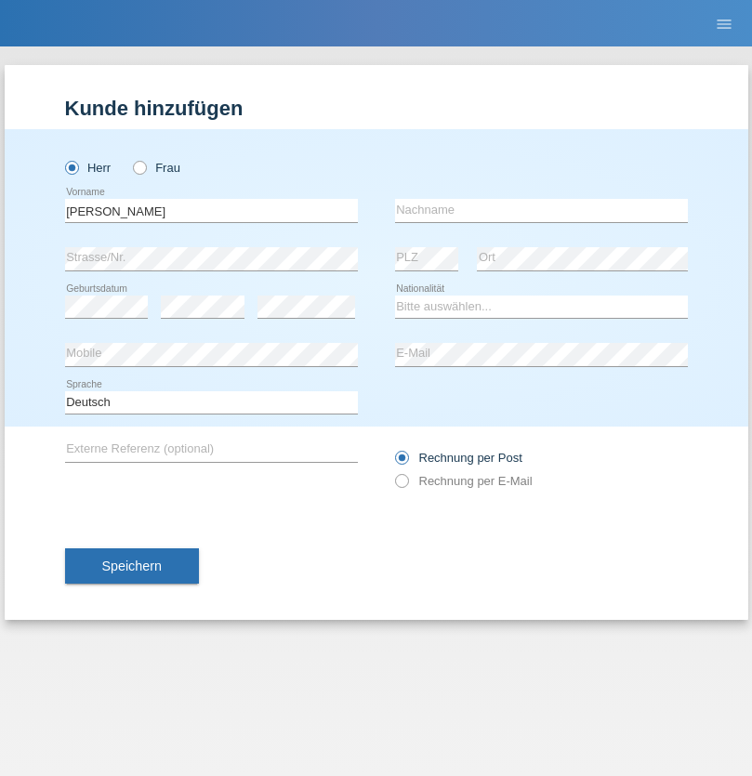 This screenshot has height=776, width=752. I want to click on input: Frau, so click(139, 166).